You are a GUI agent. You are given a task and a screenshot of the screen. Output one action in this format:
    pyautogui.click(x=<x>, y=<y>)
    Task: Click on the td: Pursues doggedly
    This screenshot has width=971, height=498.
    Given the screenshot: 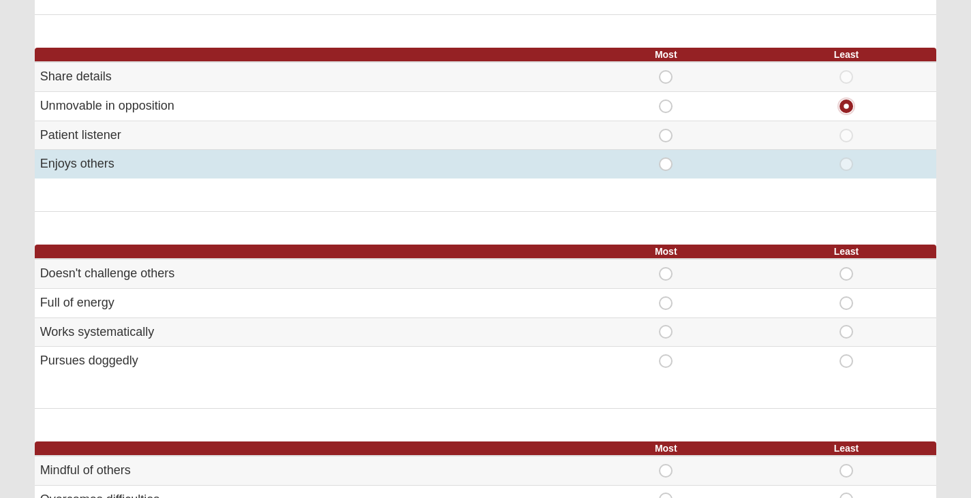 What is the action you would take?
    pyautogui.click(x=305, y=361)
    